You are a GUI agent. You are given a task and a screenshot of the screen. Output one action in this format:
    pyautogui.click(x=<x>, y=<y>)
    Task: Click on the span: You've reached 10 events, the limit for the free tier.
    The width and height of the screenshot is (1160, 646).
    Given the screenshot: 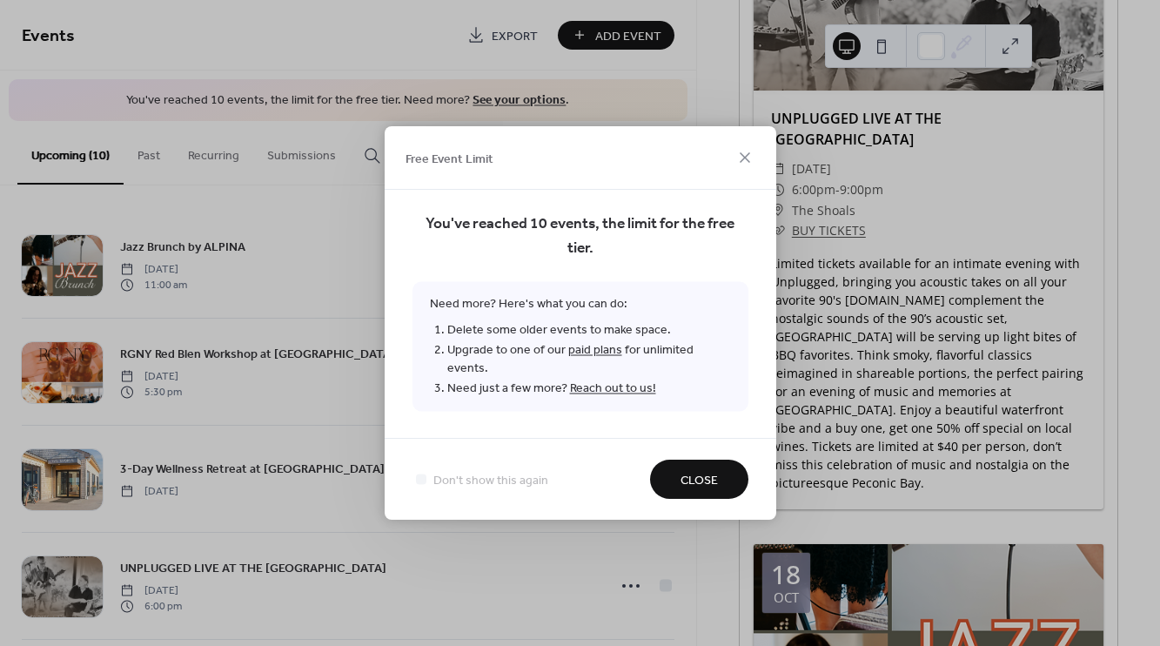 What is the action you would take?
    pyautogui.click(x=581, y=237)
    